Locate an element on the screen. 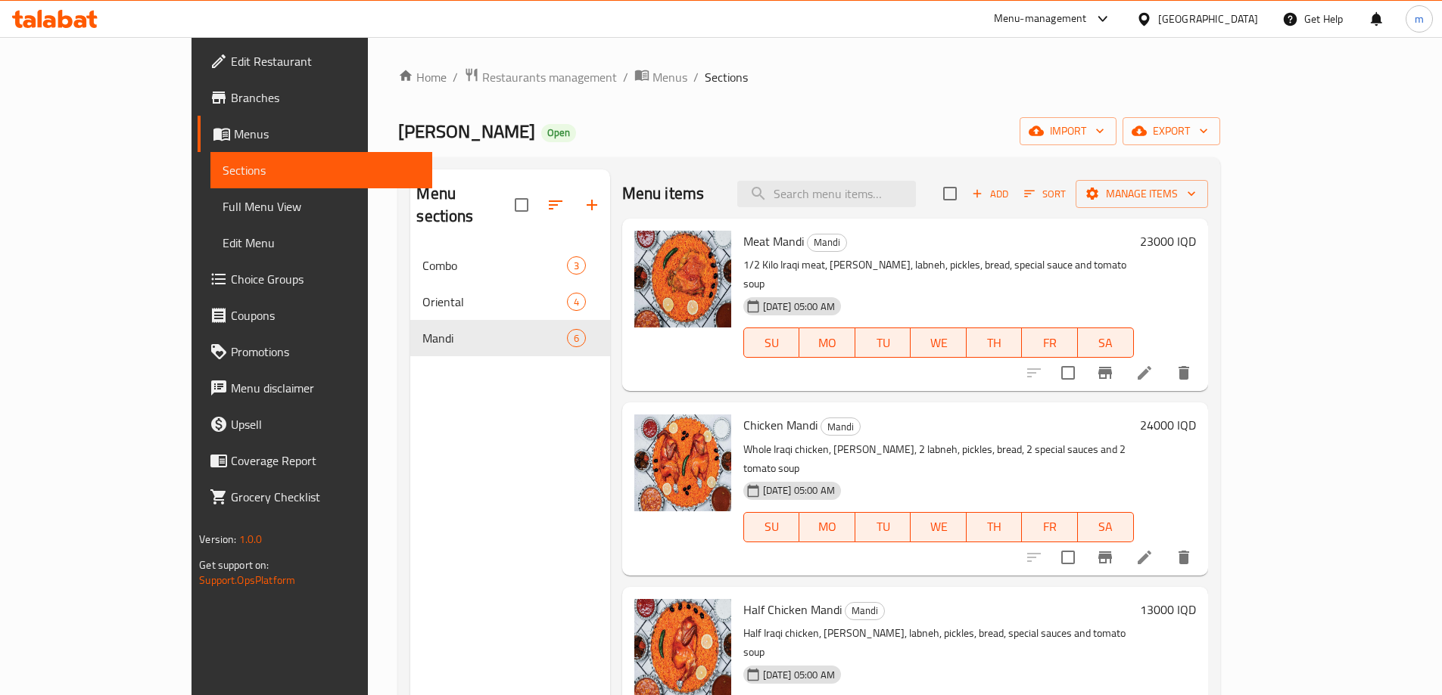 The height and width of the screenshot is (695, 1442). span: Manage items is located at coordinates (1141, 194).